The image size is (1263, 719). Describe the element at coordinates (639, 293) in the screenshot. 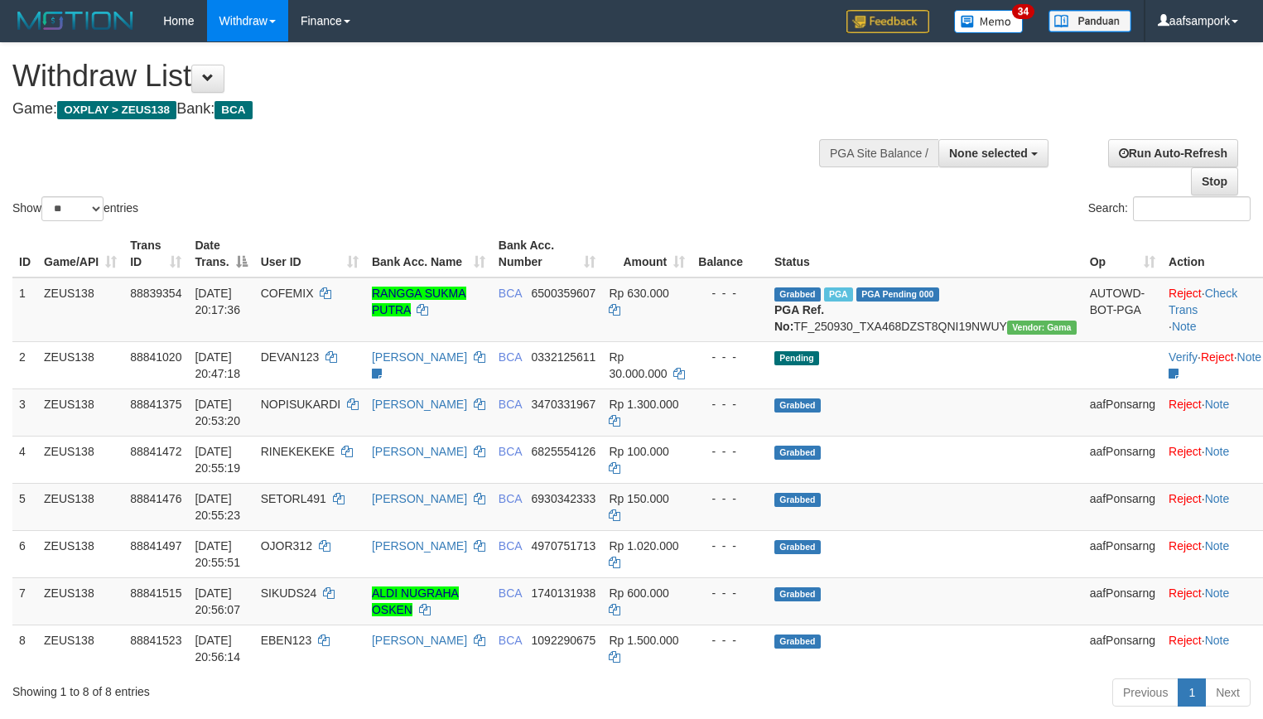

I see `span: Rp 630.000` at that location.